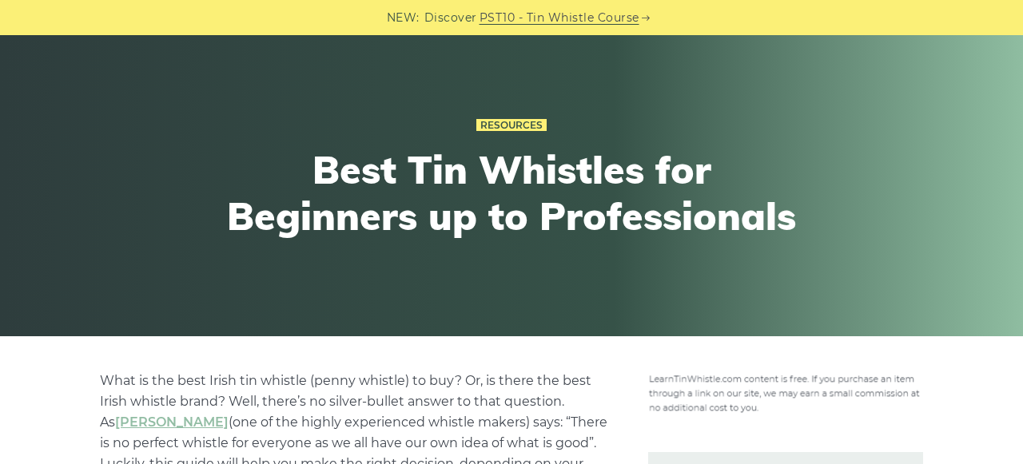 The height and width of the screenshot is (464, 1023). I want to click on a: PST10 - Tin Whistle Course, so click(559, 18).